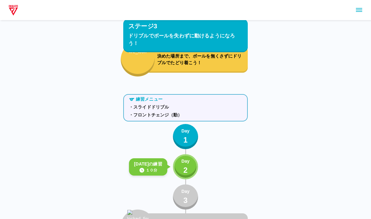 The width and height of the screenshot is (371, 219). Describe the element at coordinates (185, 40) in the screenshot. I see `p: ドリブルでボールを失わずに動けるようになろう！` at that location.